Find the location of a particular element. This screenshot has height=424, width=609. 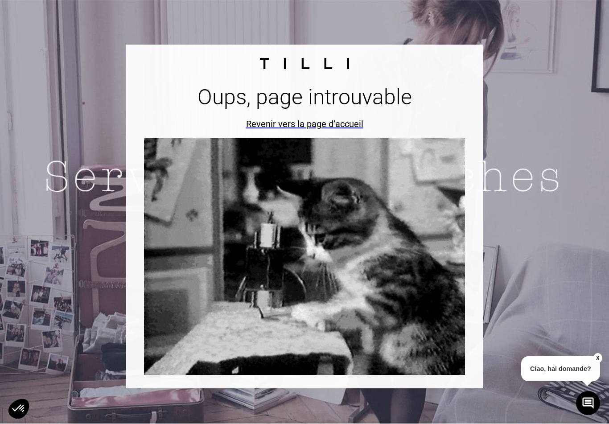

img: cat sewing is located at coordinates (304, 256).